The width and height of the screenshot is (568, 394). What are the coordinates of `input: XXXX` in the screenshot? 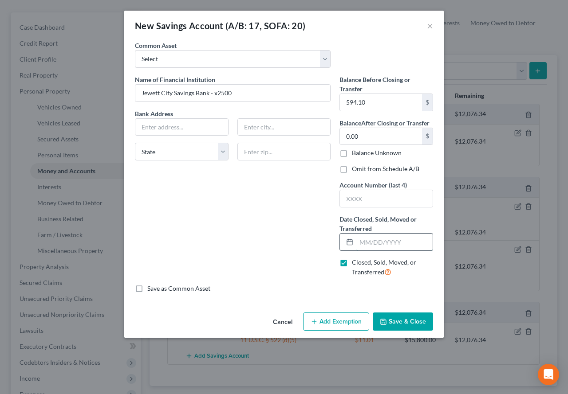 It's located at (386, 199).